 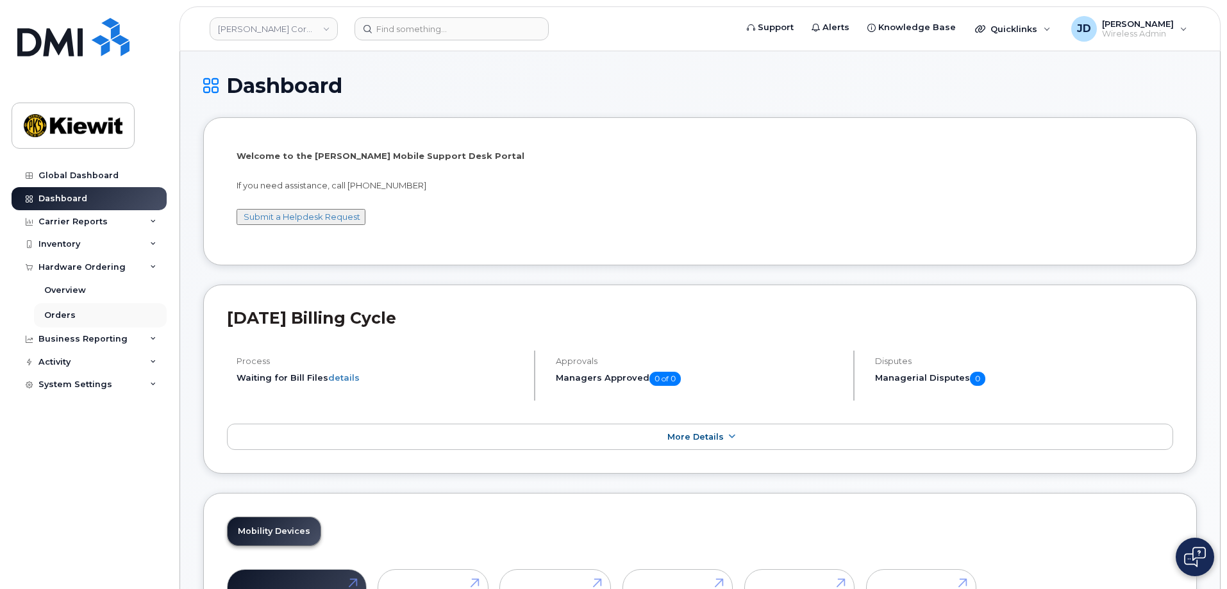 What do you see at coordinates (700, 85) in the screenshot?
I see `h1: Dashboard` at bounding box center [700, 85].